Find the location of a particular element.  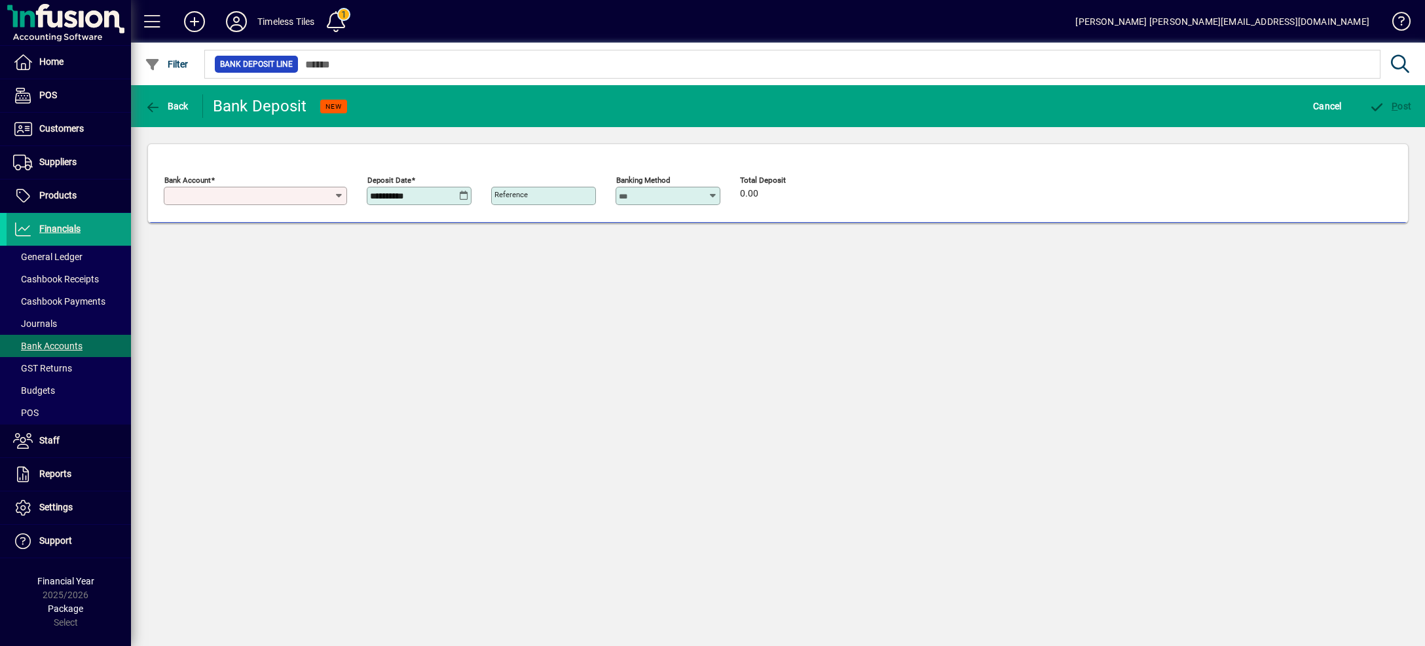

a: Reports is located at coordinates (69, 474).